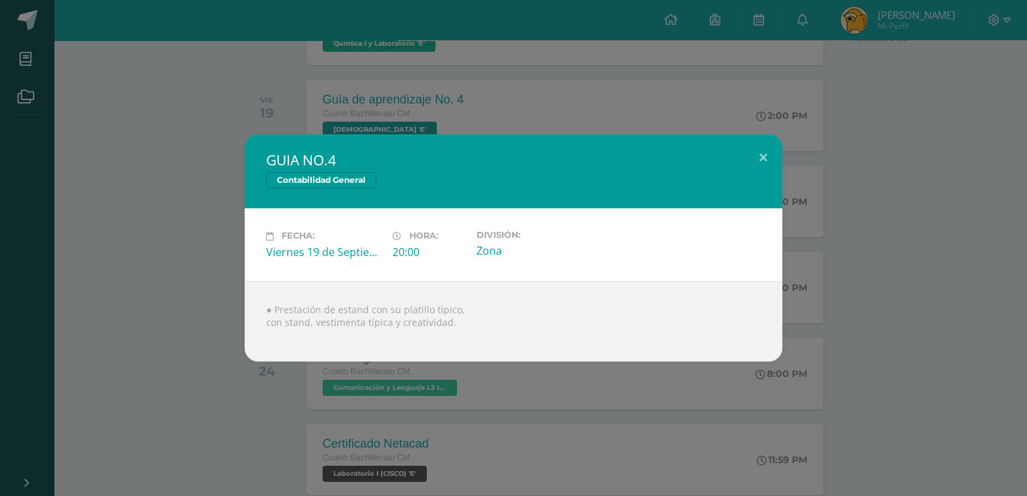 This screenshot has width=1027, height=496. I want to click on button: Close (Esc), so click(763, 157).